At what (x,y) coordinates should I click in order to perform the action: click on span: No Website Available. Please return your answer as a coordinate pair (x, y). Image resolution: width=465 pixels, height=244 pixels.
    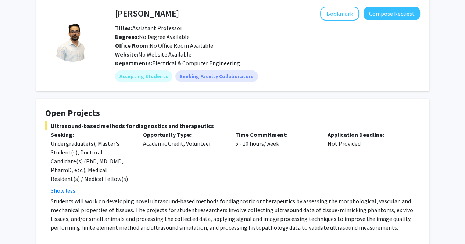
    Looking at the image, I should click on (153, 54).